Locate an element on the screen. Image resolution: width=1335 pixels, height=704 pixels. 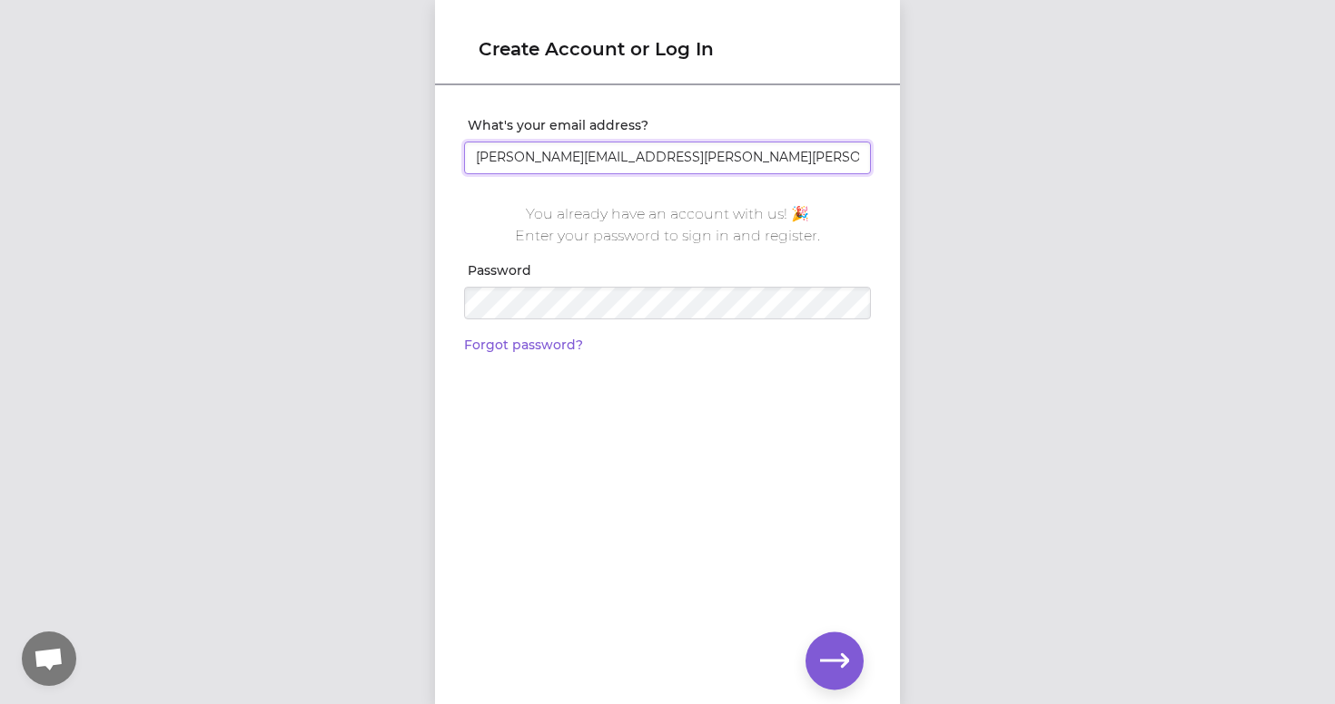
a: Forgot password? is located at coordinates (523, 345).